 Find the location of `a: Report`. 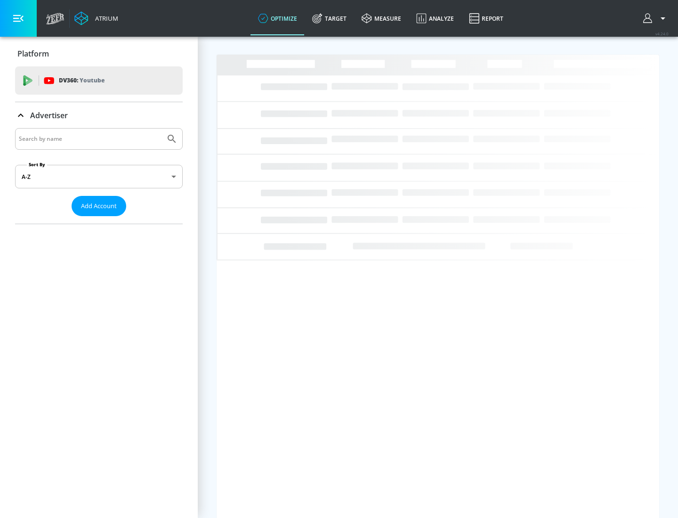

a: Report is located at coordinates (486, 18).